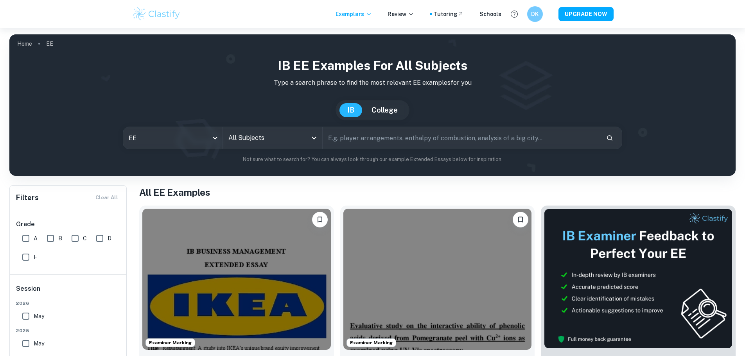 The height and width of the screenshot is (356, 745). Describe the element at coordinates (68, 303) in the screenshot. I see `span: 2026` at that location.